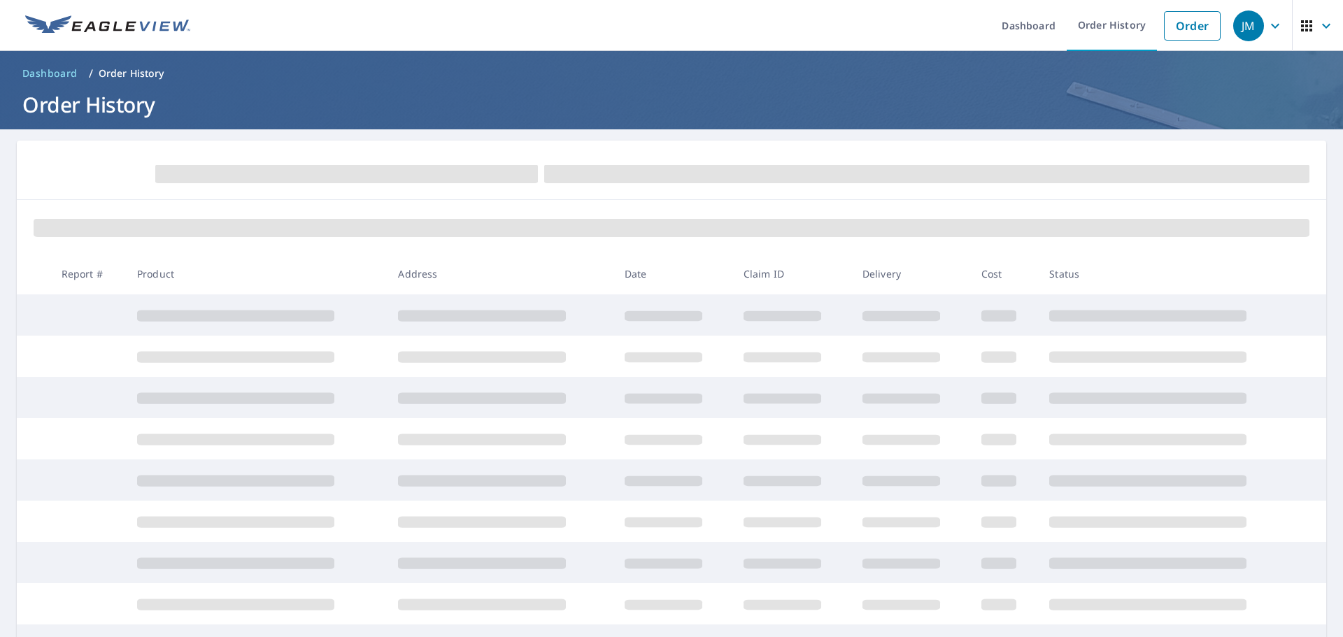 The width and height of the screenshot is (1343, 637). What do you see at coordinates (88, 274) in the screenshot?
I see `th: Report #` at bounding box center [88, 274].